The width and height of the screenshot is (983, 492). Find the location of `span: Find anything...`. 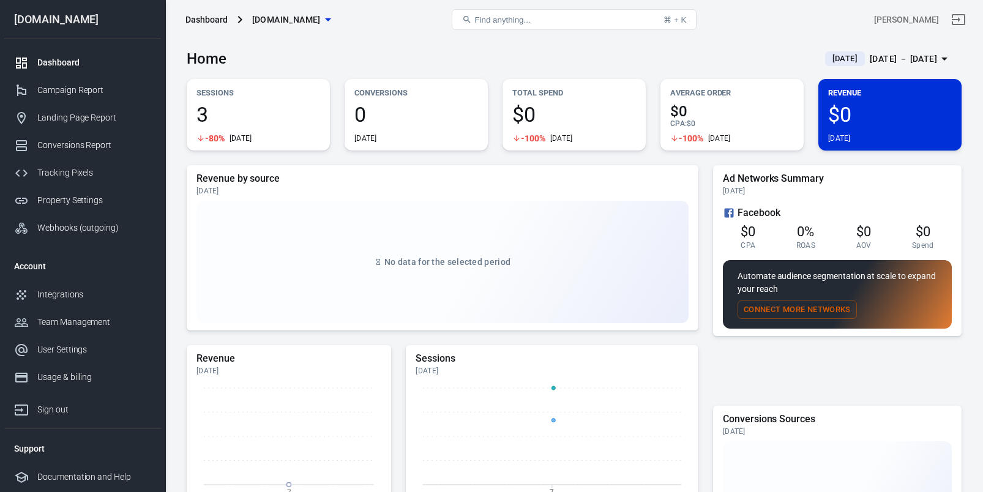

span: Find anything... is located at coordinates (502, 20).